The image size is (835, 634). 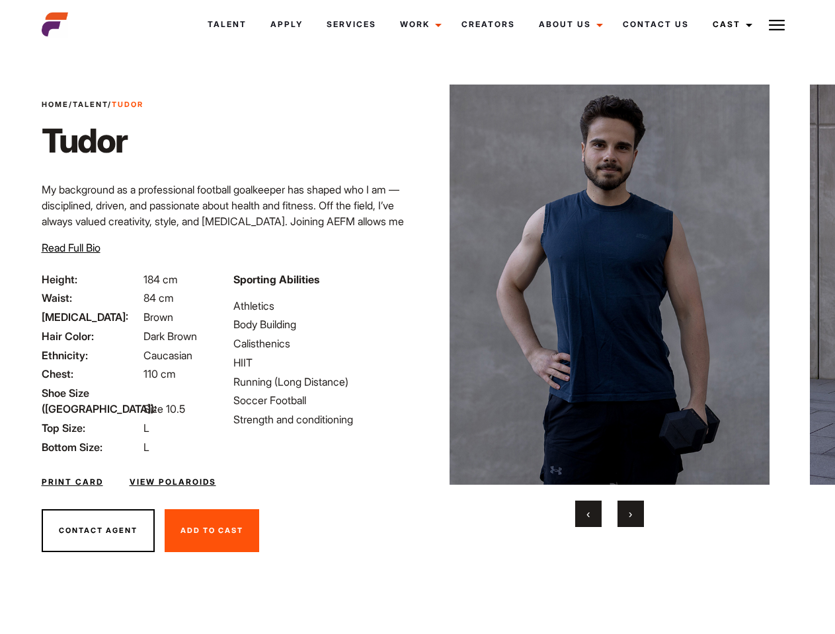 I want to click on img: cropped-aefm-brand-fav-22-square.png, so click(x=55, y=24).